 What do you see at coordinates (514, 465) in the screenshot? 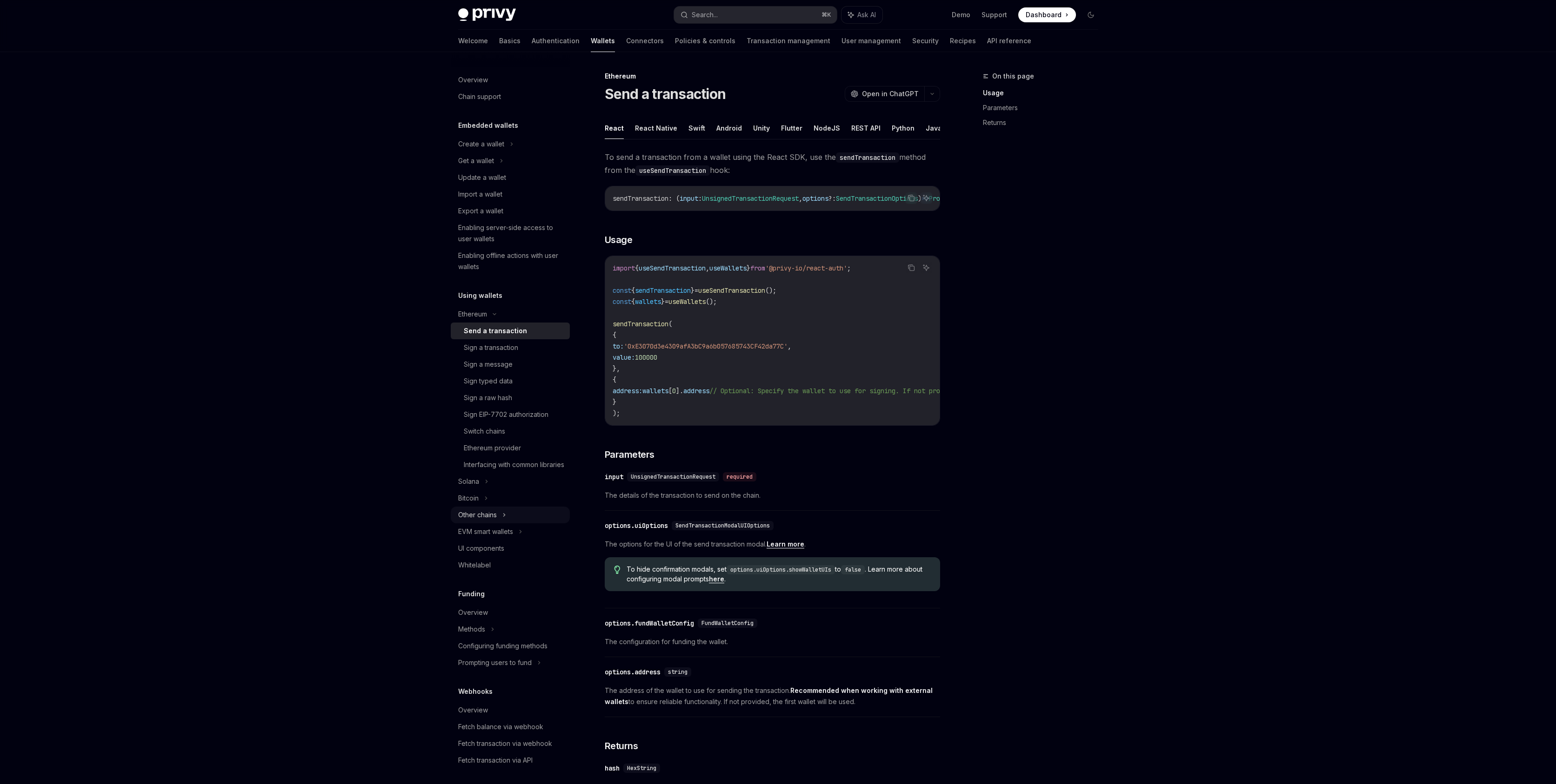
I see `div: Interfacing with common libraries` at bounding box center [514, 465].